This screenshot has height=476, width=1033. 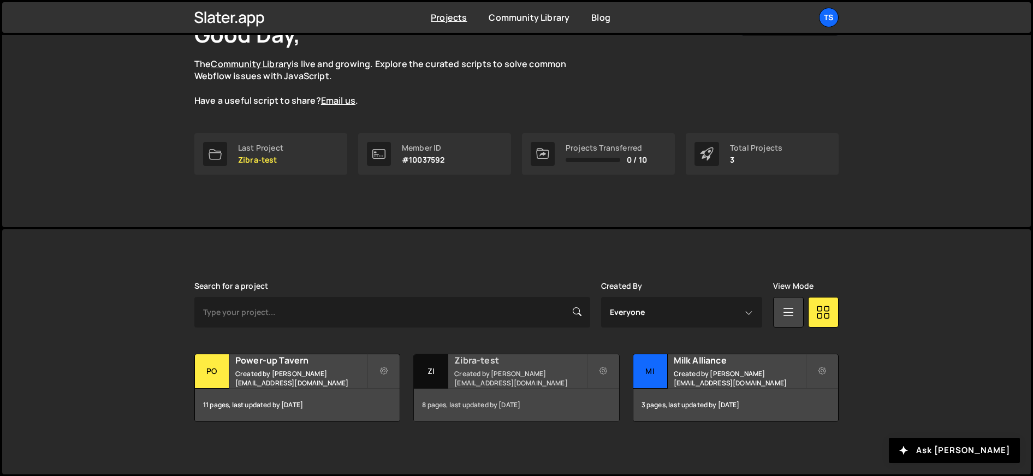 What do you see at coordinates (622, 286) in the screenshot?
I see `label: Created By` at bounding box center [622, 286].